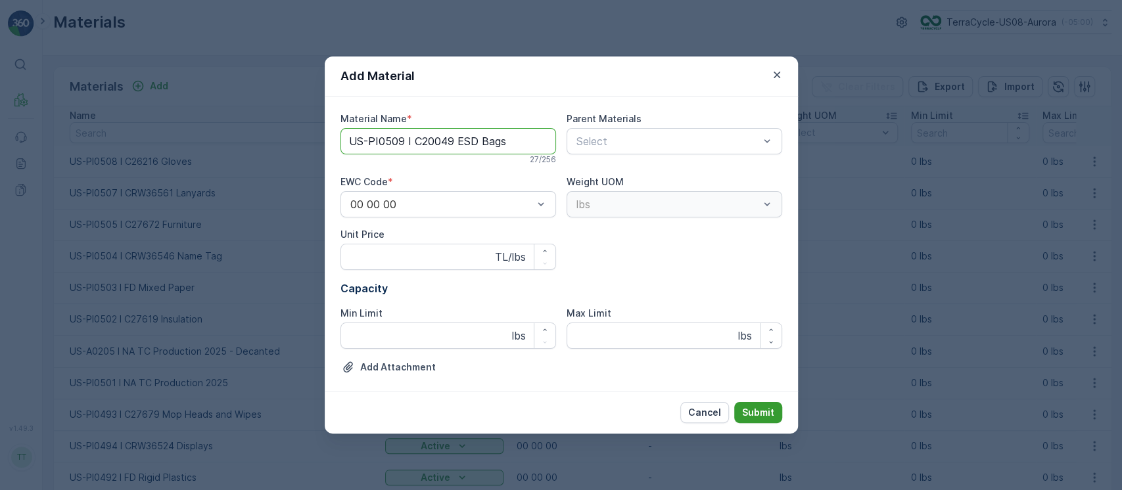 The width and height of the screenshot is (1122, 490). What do you see at coordinates (668, 141) in the screenshot?
I see `p: Select` at bounding box center [668, 141].